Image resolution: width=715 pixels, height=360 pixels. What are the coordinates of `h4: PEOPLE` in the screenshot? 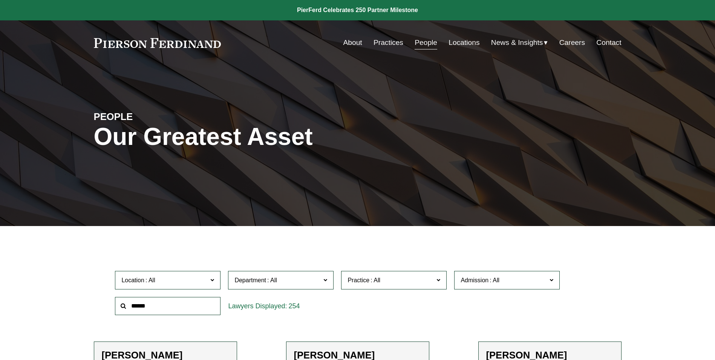 It's located at (160, 117).